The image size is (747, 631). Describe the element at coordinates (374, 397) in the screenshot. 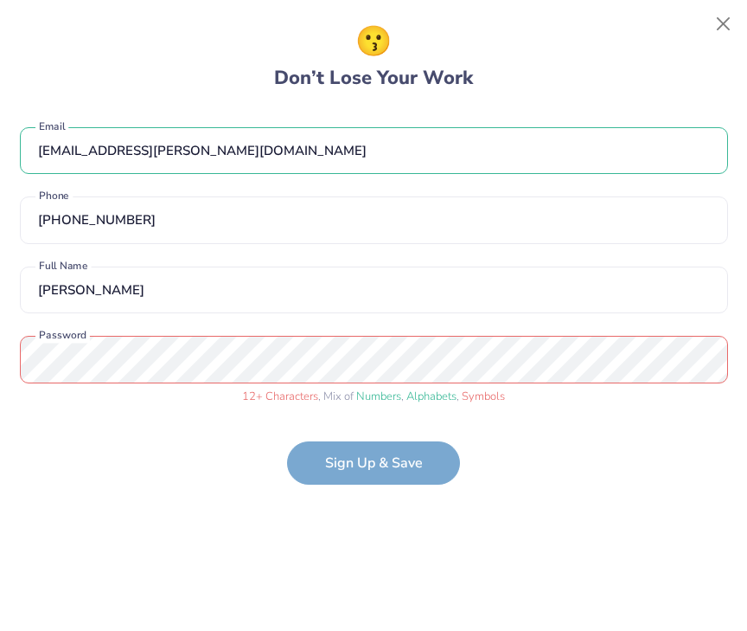

I see `div: , Mix of , ,` at that location.